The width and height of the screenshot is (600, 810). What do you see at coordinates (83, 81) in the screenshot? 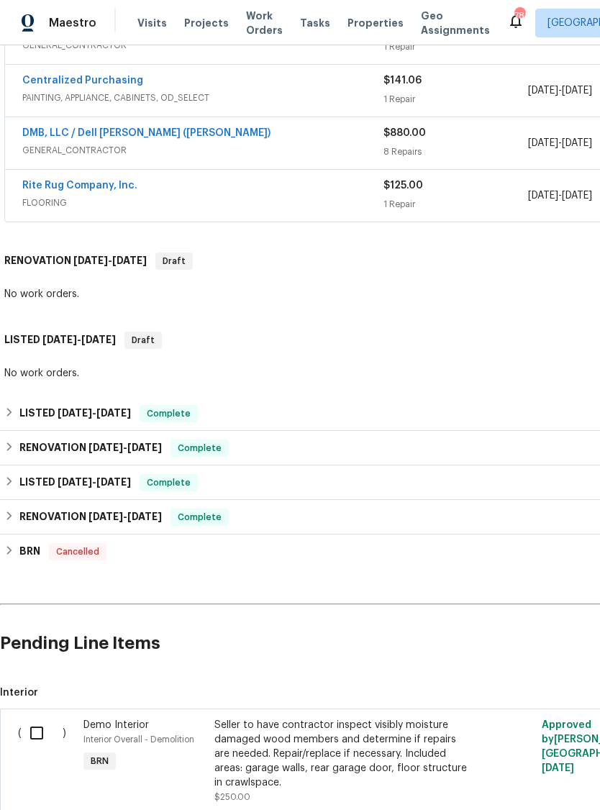
I see `a: Centralized Purchasing` at bounding box center [83, 81].